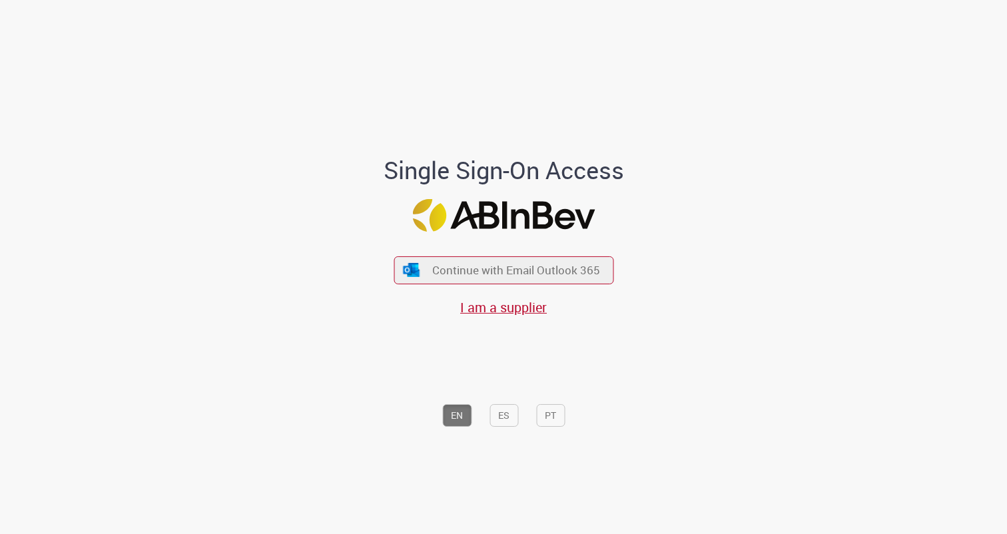 This screenshot has width=1007, height=534. I want to click on span: Continue with Email Outlook 365, so click(516, 270).